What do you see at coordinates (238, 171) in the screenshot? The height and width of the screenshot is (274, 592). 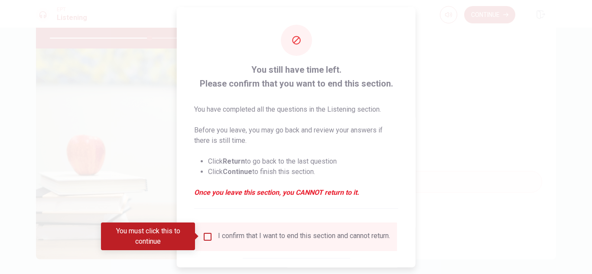 I see `strong: Continue` at bounding box center [238, 171].